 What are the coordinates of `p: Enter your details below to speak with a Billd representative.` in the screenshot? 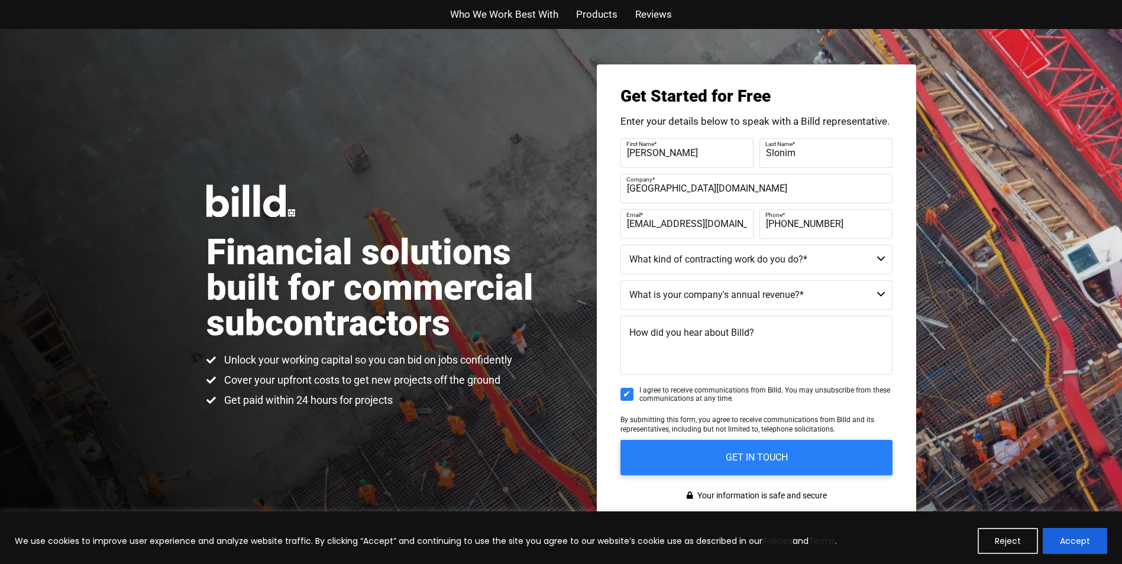 It's located at (756, 121).